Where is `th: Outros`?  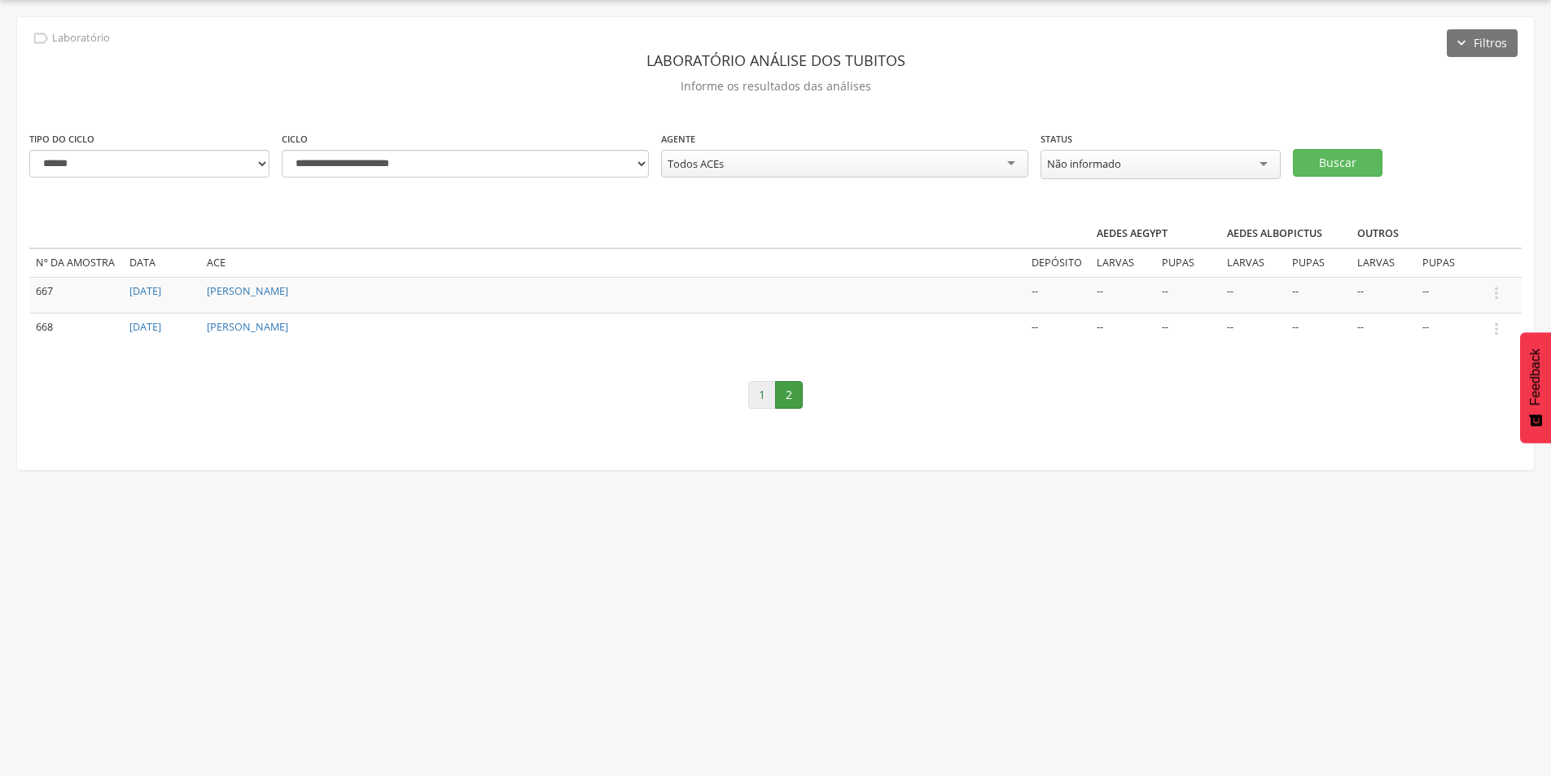
th: Outros is located at coordinates (1416, 234).